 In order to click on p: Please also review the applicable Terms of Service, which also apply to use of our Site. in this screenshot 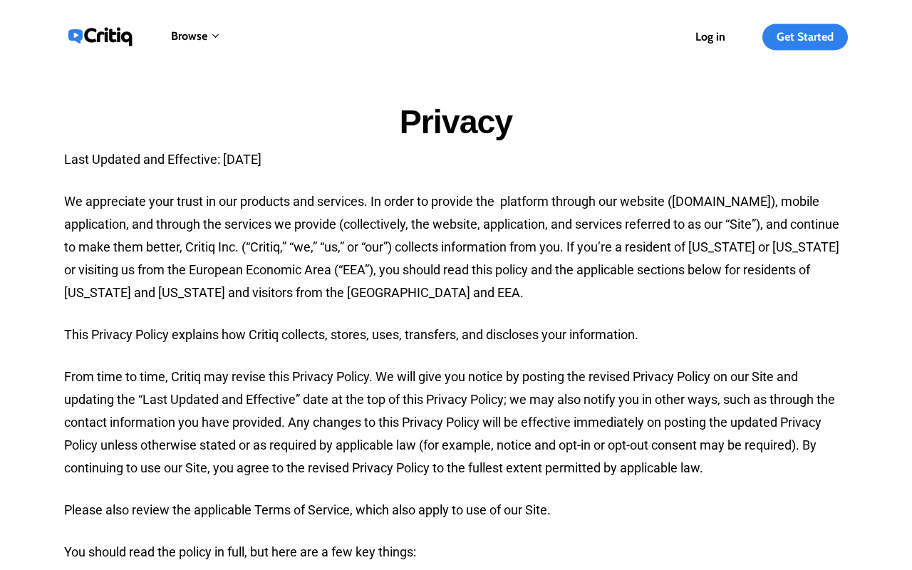, I will do `click(456, 519)`.